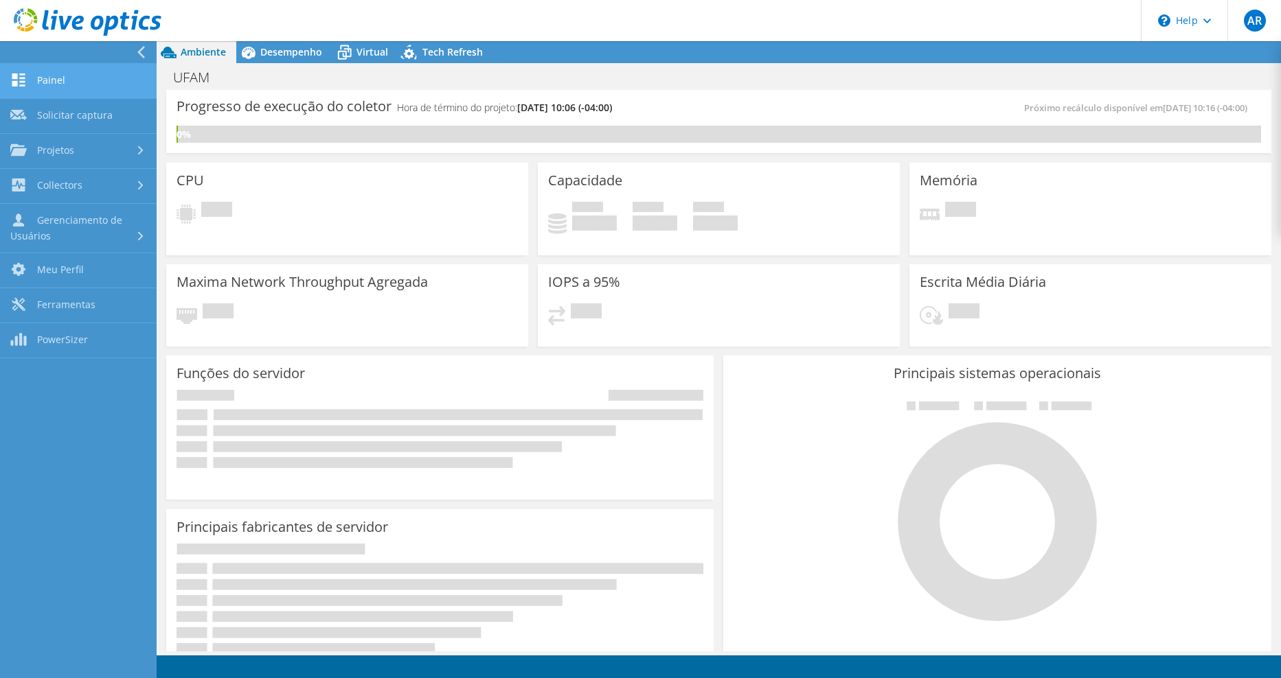 The image size is (1281, 678). I want to click on h3: Capacidade, so click(585, 181).